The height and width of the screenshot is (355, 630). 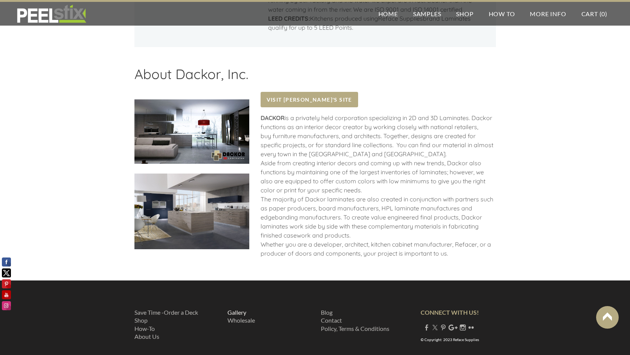 What do you see at coordinates (147, 336) in the screenshot?
I see `a: About Us` at bounding box center [147, 336].